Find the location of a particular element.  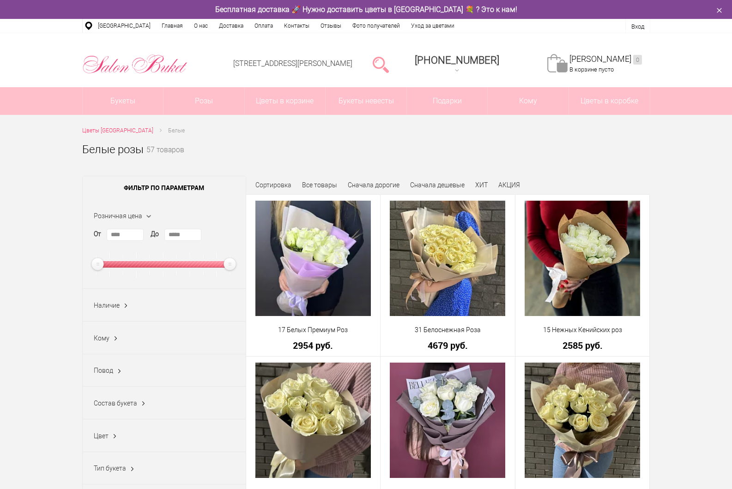

img: Цветы Нижний Новгород is located at coordinates (135, 64).